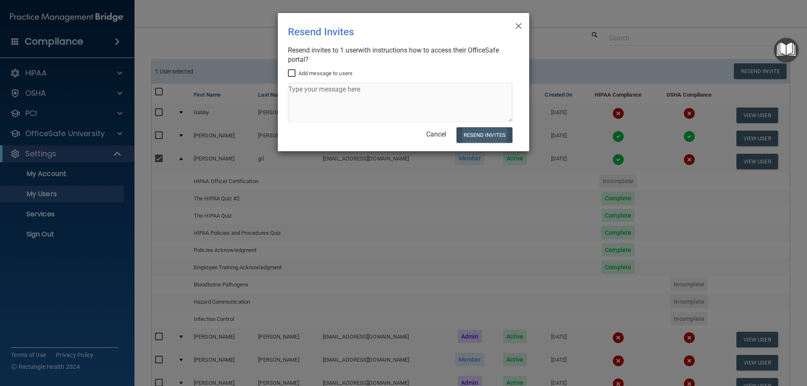  Describe the element at coordinates (320, 74) in the screenshot. I see `label: Add message to users` at that location.